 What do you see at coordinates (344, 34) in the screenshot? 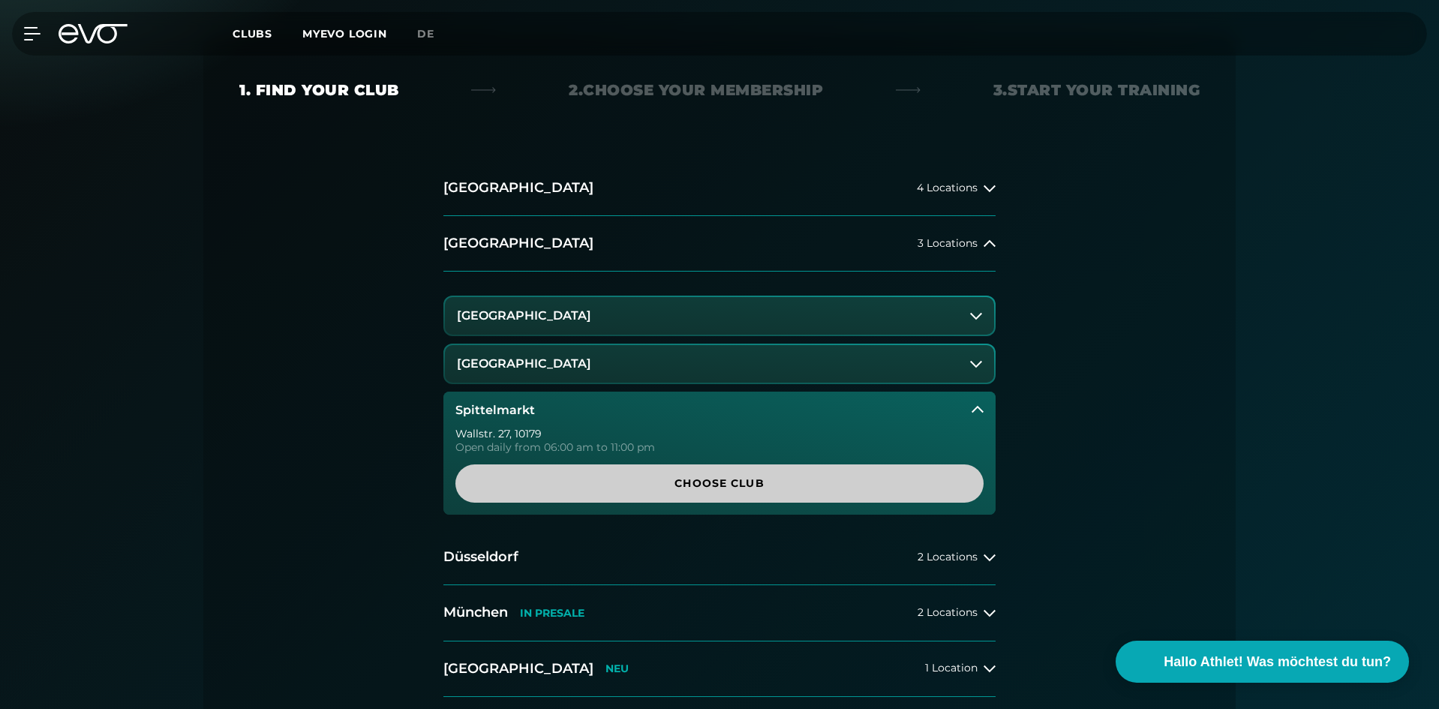
I see `a: MYEVO LOGIN` at bounding box center [344, 34].